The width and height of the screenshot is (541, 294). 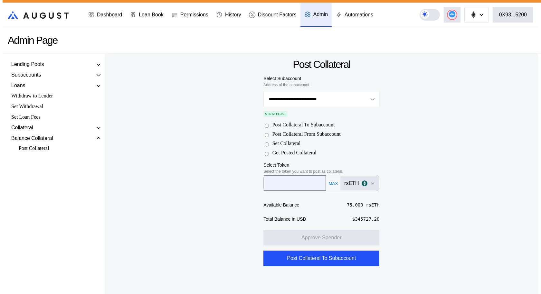 What do you see at coordinates (366, 219) in the screenshot?
I see `div: $ 345727.20` at bounding box center [366, 219].